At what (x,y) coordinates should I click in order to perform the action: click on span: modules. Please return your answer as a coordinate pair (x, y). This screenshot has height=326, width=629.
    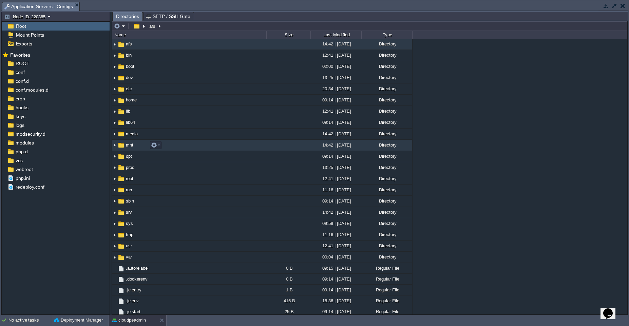
    Looking at the image, I should click on (24, 143).